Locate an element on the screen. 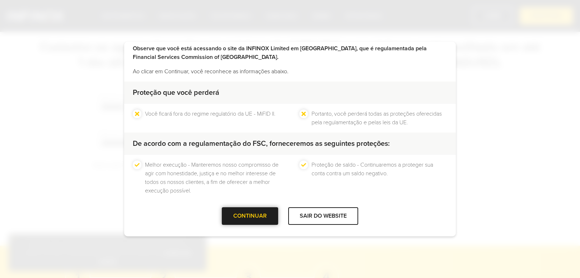 The width and height of the screenshot is (580, 278). li: Portanto, você perderá todas as proteções oferecidas pela regulamentação e pelas leis da UE. is located at coordinates (380, 118).